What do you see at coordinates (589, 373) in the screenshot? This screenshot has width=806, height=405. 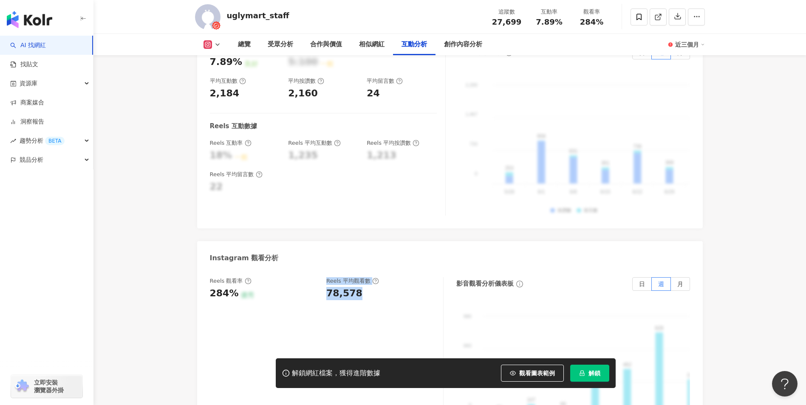 I see `button: 解鎖` at bounding box center [589, 373].